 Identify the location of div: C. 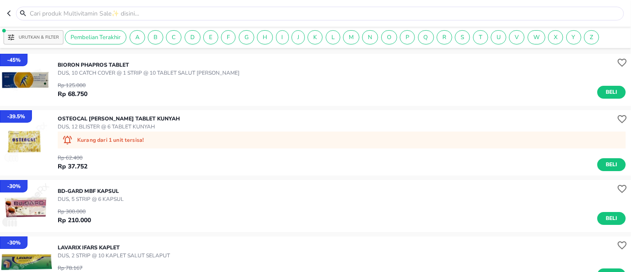
(173, 37).